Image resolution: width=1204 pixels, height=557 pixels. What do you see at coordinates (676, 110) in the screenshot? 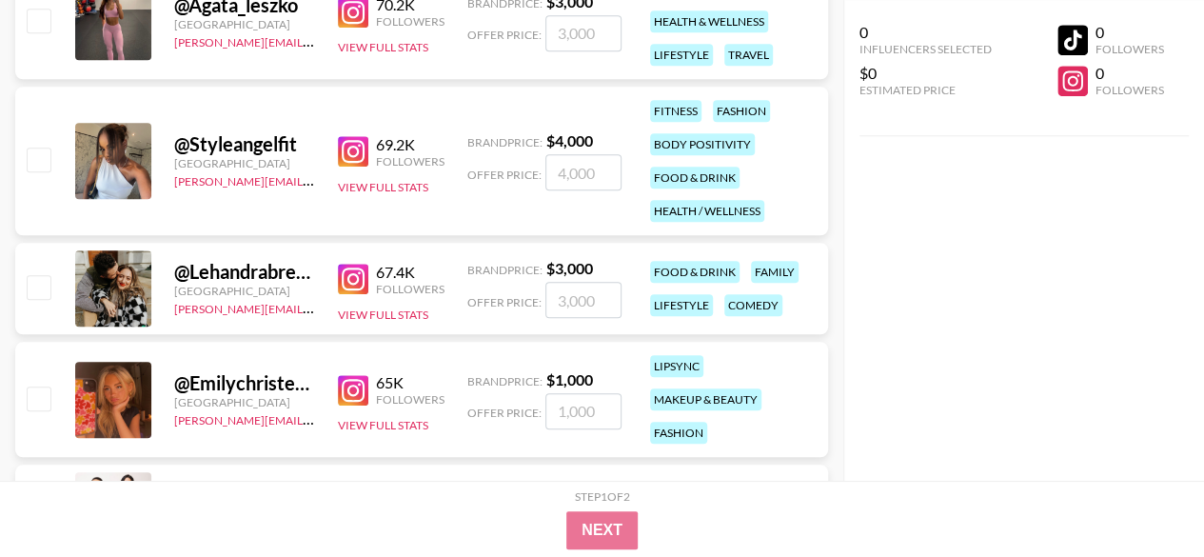
I see `div: fitness` at bounding box center [676, 110].